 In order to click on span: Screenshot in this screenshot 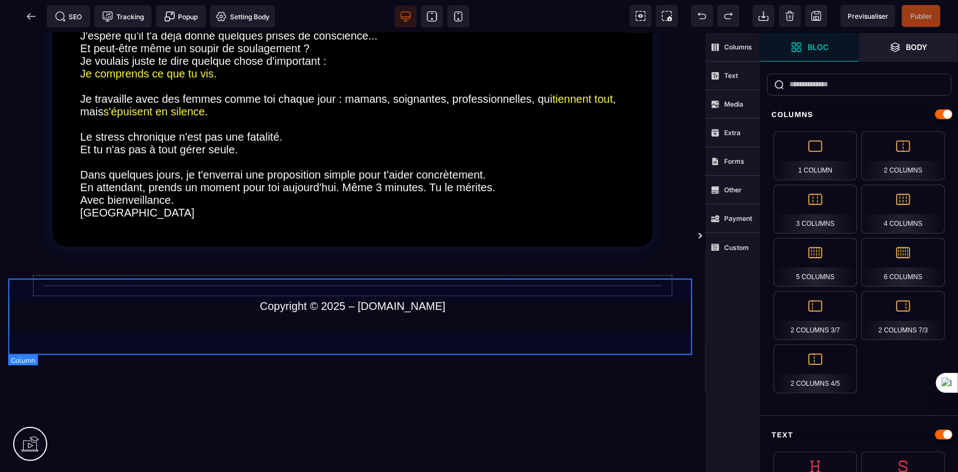, I will do `click(667, 16)`.